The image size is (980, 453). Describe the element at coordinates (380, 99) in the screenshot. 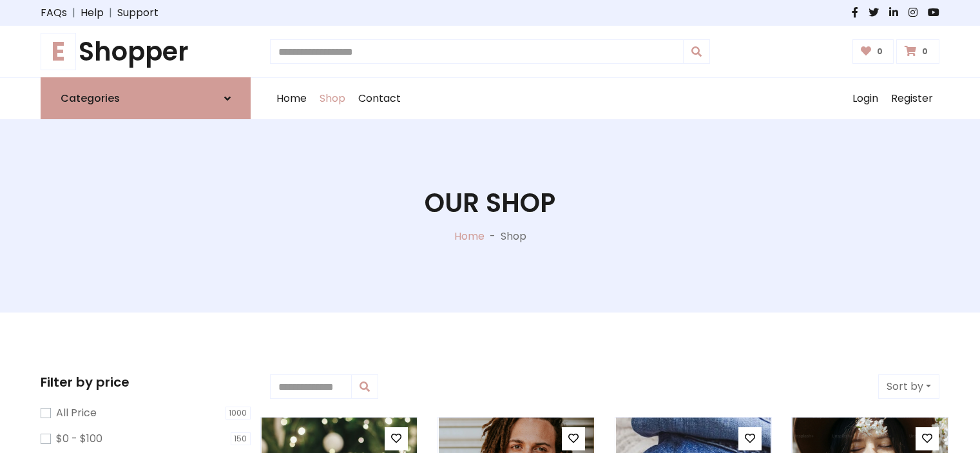

I see `a: Contact` at that location.